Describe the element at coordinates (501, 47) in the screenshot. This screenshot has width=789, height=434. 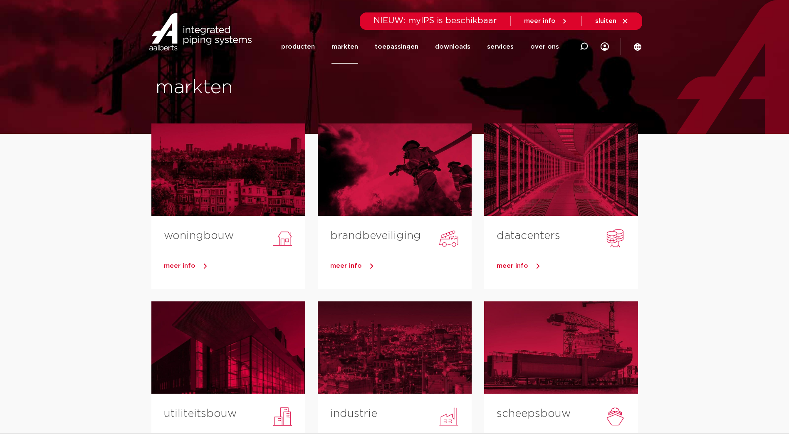
I see `a: services` at that location.